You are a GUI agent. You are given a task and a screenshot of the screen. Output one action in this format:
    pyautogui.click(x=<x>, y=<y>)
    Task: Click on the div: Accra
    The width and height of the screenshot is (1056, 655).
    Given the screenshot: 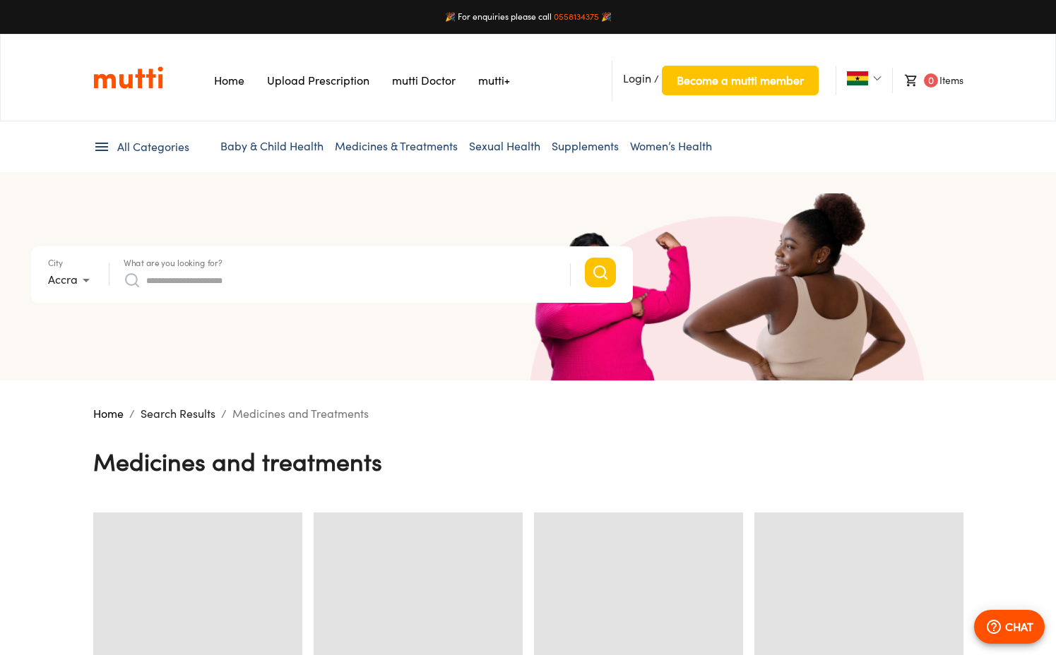 What is the action you would take?
    pyautogui.click(x=71, y=280)
    